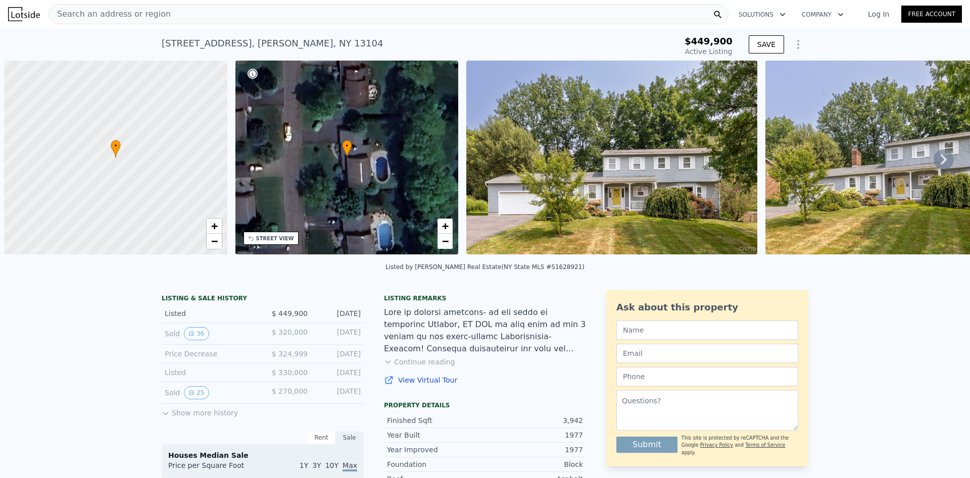 The width and height of the screenshot is (970, 478). What do you see at coordinates (263, 300) in the screenshot?
I see `div: LISTING & SALE HISTORY` at bounding box center [263, 300].